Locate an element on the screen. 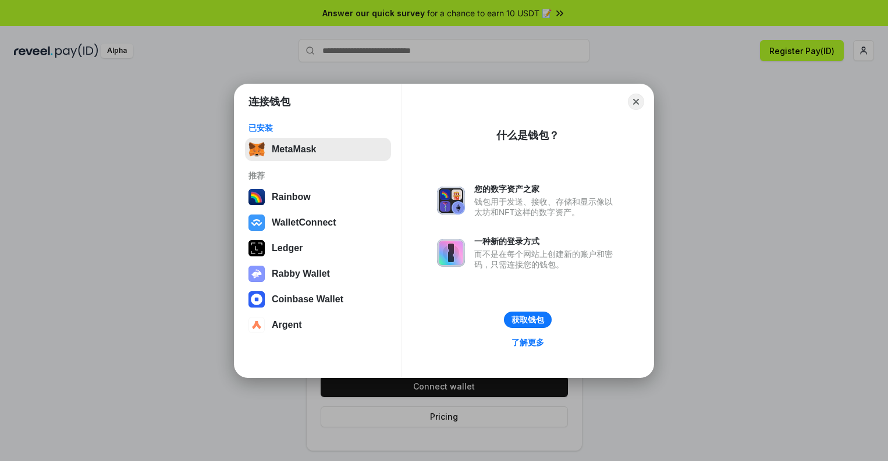  div: 而不是在每个网站上创建新的账户和密码，只需连接您的钱包。 is located at coordinates (546, 259).